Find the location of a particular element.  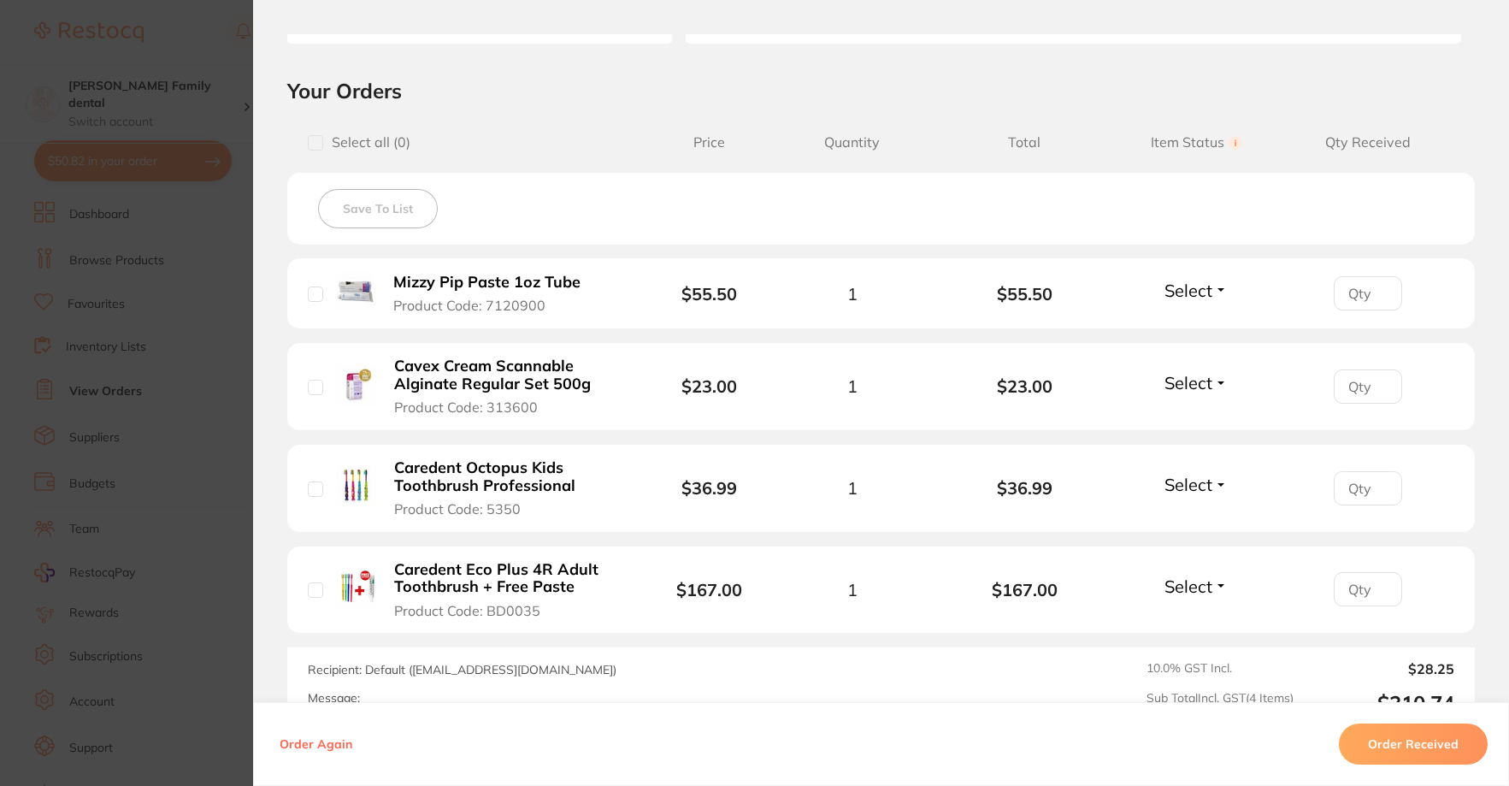

span: Product Code: 313600 is located at coordinates (466, 407).